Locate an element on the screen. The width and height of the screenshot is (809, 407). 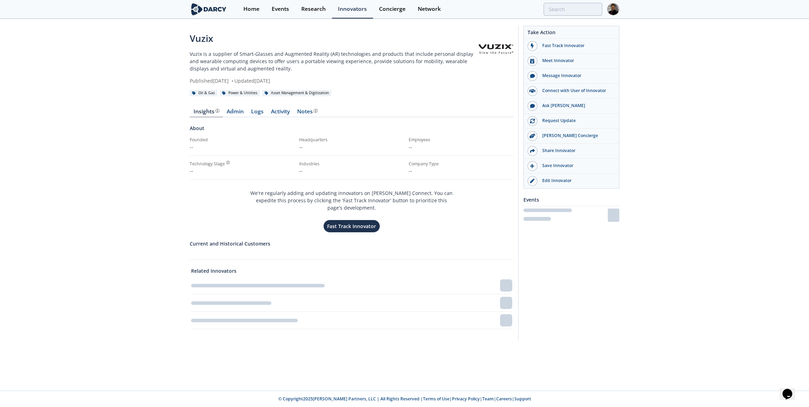
a: Current and Historical Customers is located at coordinates (352, 243).